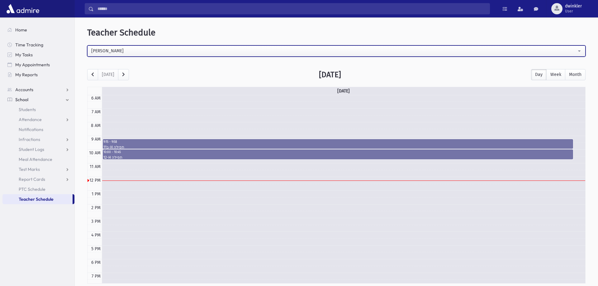 This screenshot has height=286, width=598. Describe the element at coordinates (38, 65) in the screenshot. I see `a: My Appointments` at that location.